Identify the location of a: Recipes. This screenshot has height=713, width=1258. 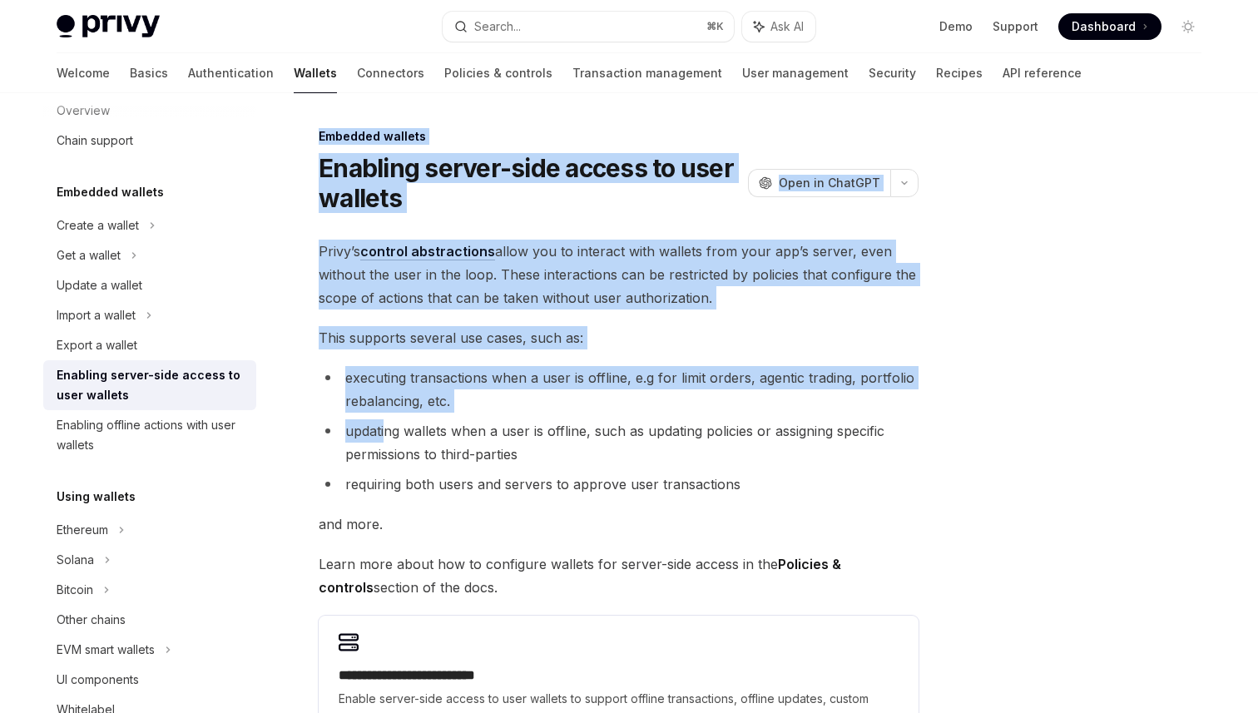
(959, 73).